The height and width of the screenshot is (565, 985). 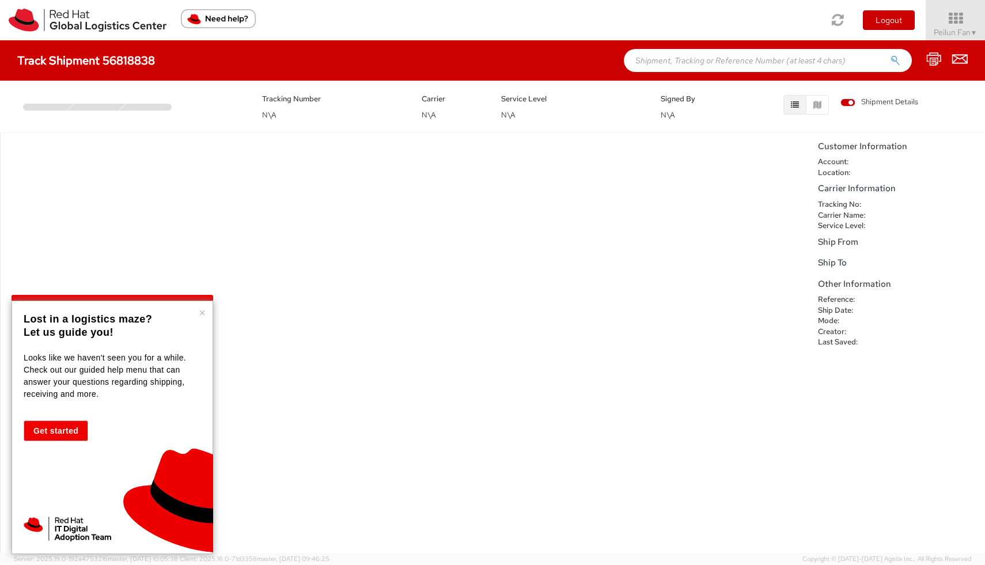 I want to click on dt: Last Saved:, so click(x=847, y=342).